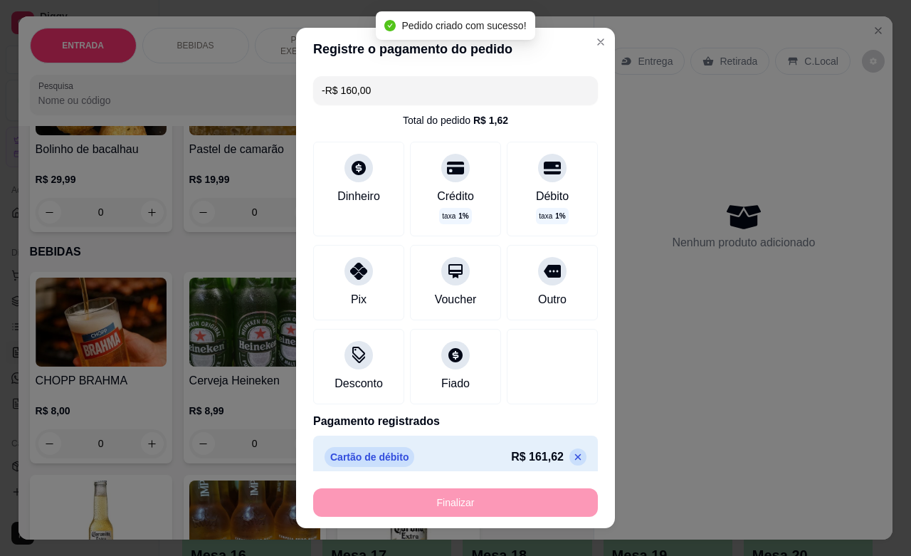  I want to click on div: Pix, so click(359, 300).